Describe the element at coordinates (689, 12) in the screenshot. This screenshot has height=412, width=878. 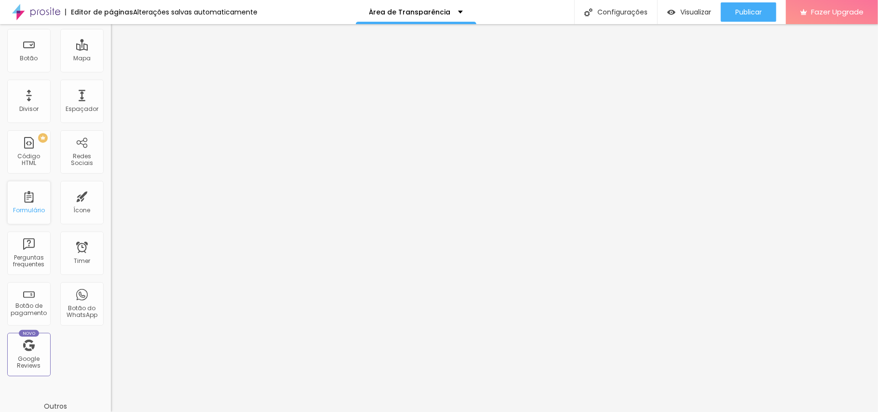
I see `button: Visualizar` at that location.